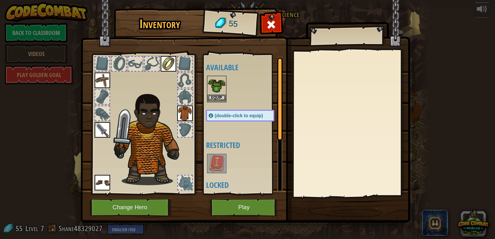 The width and height of the screenshot is (495, 239). What do you see at coordinates (247, 145) in the screenshot?
I see `h4: Restricted` at bounding box center [247, 145].